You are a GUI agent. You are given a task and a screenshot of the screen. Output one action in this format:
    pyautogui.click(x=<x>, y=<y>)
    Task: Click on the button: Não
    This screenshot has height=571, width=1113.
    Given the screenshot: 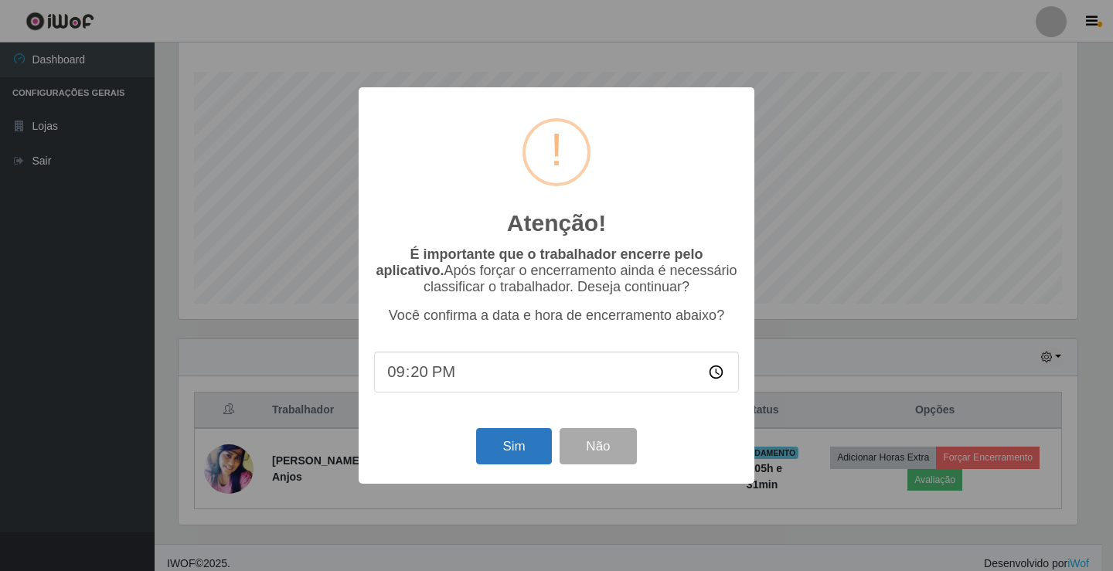 What is the action you would take?
    pyautogui.click(x=597, y=446)
    